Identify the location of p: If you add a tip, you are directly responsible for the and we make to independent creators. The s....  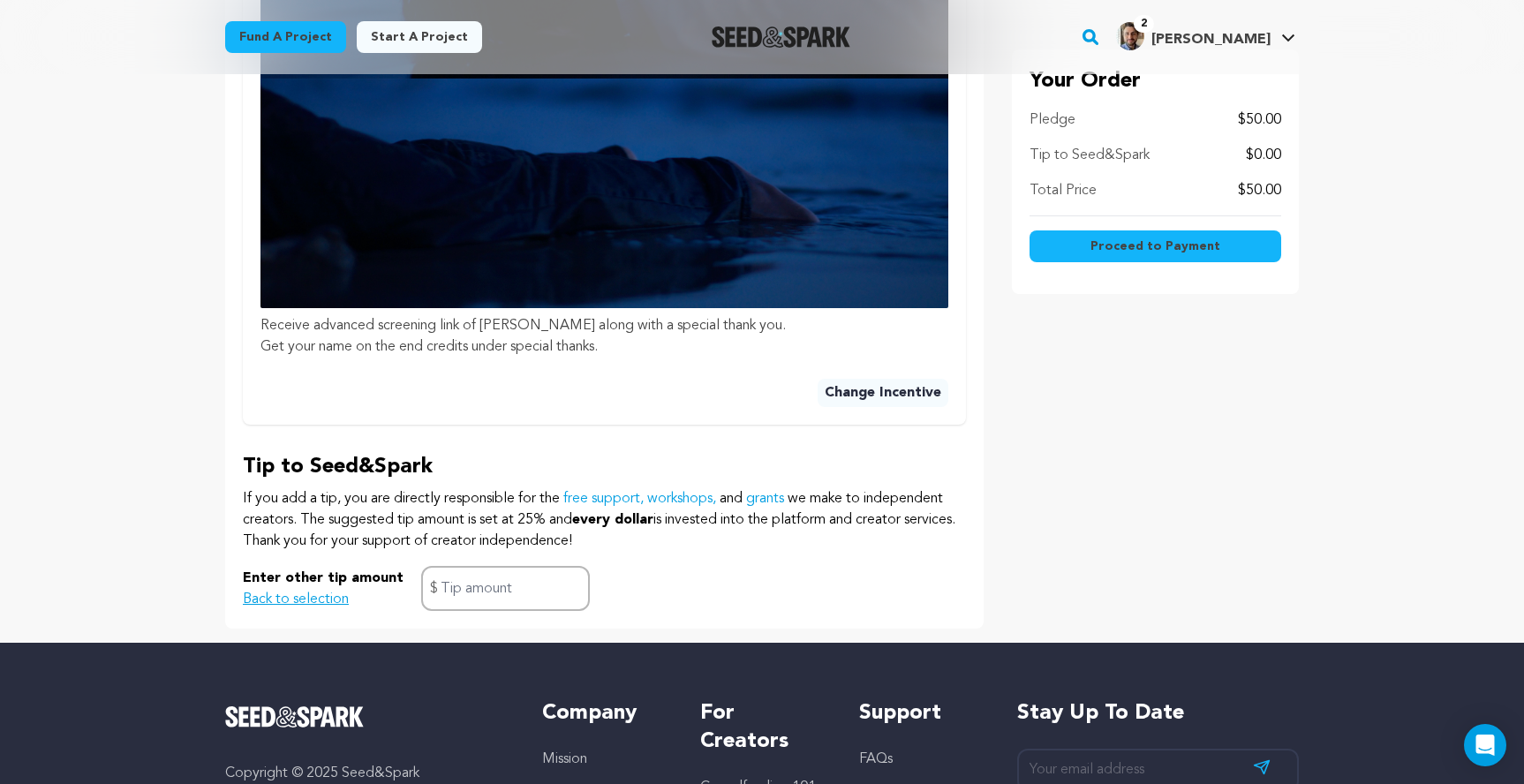
(604, 520).